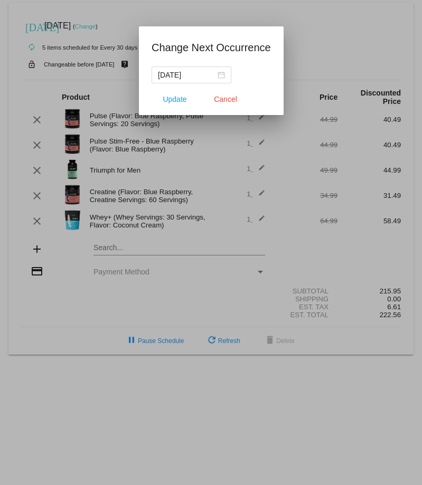 The image size is (422, 485). Describe the element at coordinates (186, 75) in the screenshot. I see `input: Select date` at that location.